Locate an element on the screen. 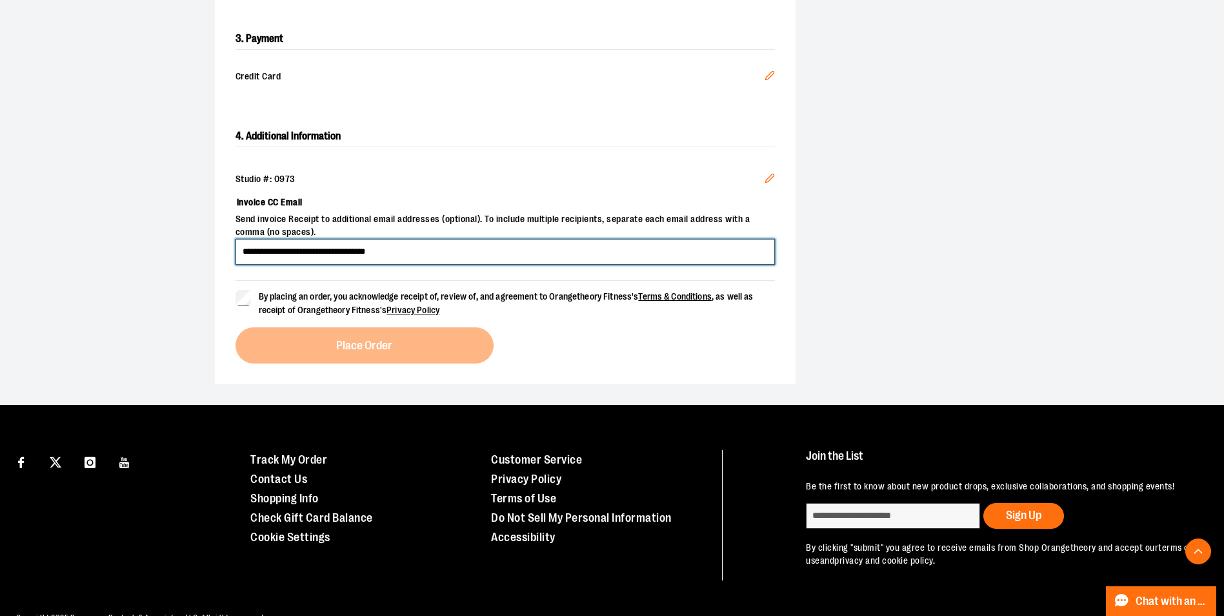 Image resolution: width=1224 pixels, height=616 pixels. a: Contact Us is located at coordinates (279, 479).